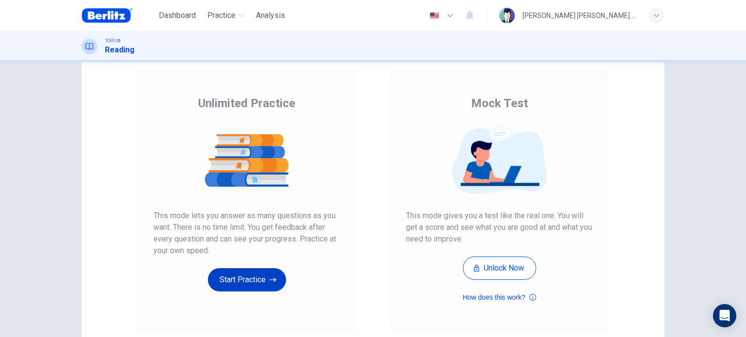  What do you see at coordinates (177, 16) in the screenshot?
I see `span: Dashboard` at bounding box center [177, 16].